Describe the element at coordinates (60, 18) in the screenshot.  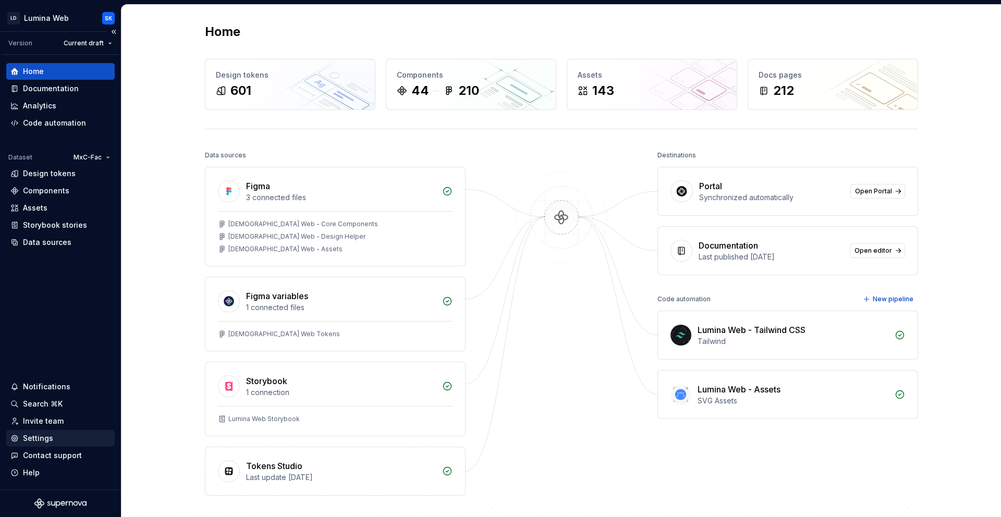
I see `button: LDLumina WebSK` at that location.